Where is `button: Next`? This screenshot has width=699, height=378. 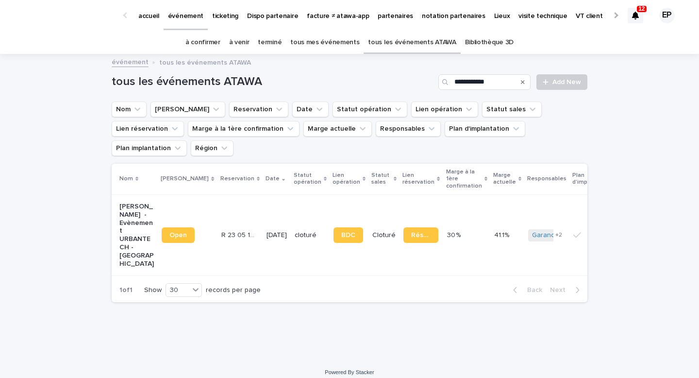
button: Next is located at coordinates (567, 290).